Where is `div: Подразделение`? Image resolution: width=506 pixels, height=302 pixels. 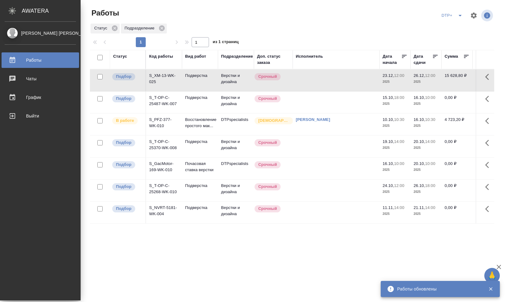
div: Подразделение is located at coordinates (237, 56).